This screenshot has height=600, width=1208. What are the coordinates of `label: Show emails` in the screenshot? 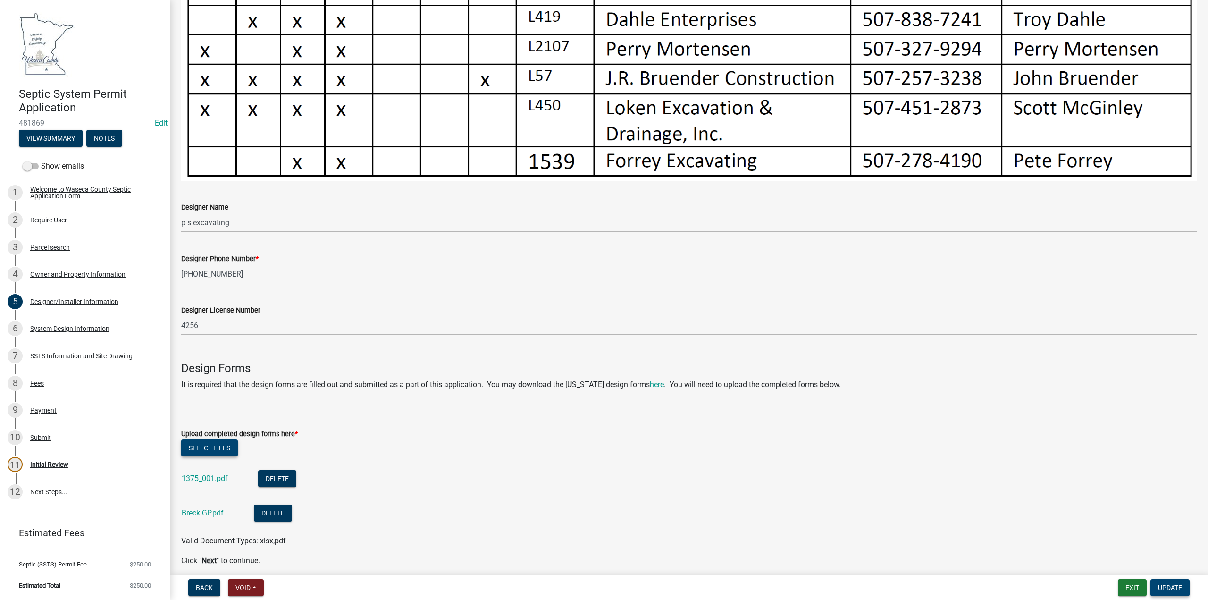 It's located at (53, 166).